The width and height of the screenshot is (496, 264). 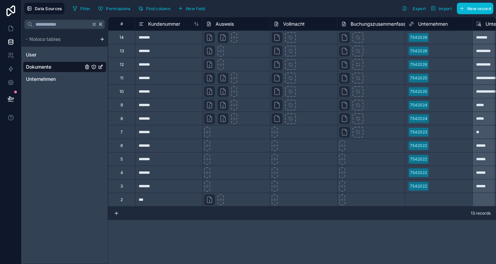 I want to click on div: 7542028, so click(x=419, y=37).